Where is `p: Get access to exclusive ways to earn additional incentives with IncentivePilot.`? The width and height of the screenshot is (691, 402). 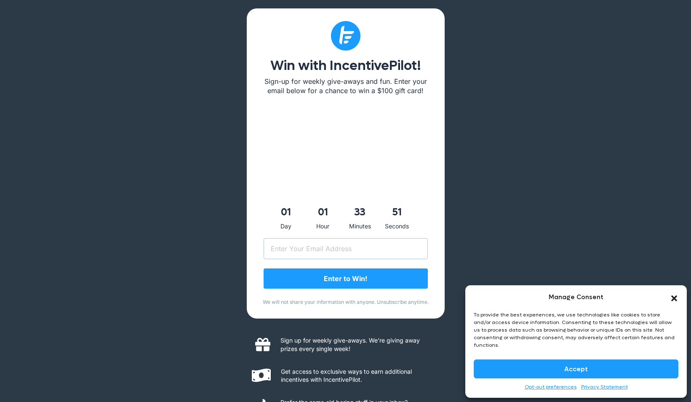
p: Get access to exclusive ways to earn additional incentives with IncentivePilot. is located at coordinates (358, 375).